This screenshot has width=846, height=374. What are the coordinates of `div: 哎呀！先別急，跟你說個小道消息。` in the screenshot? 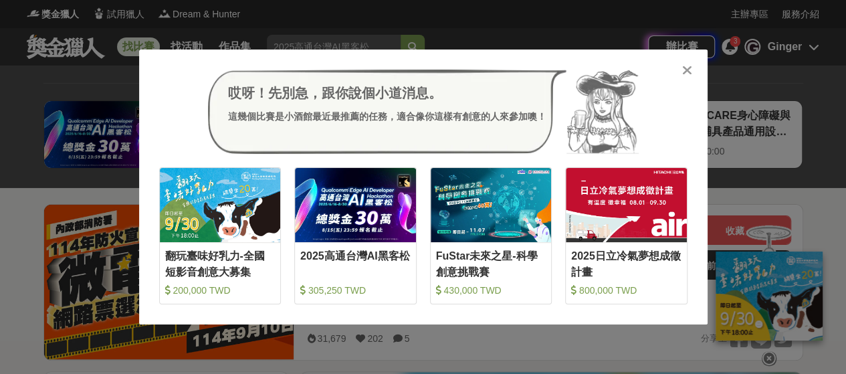 It's located at (387, 93).